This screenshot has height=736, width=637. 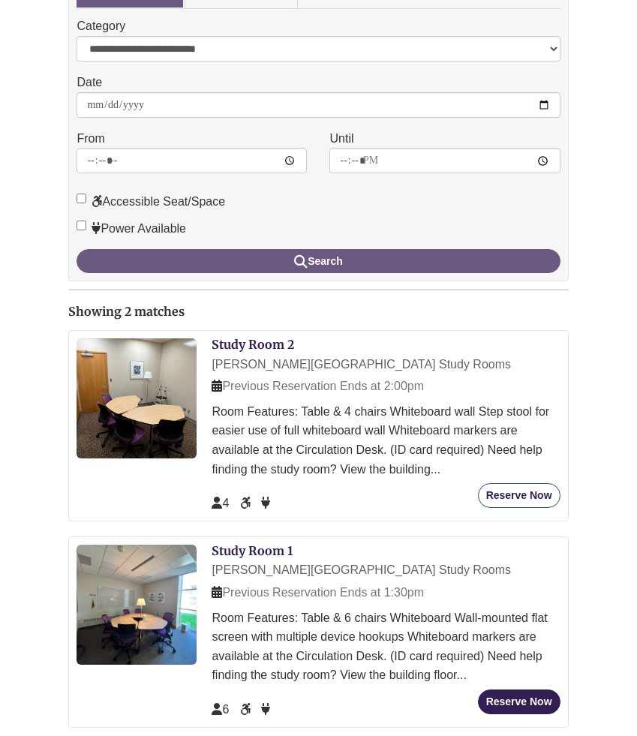 I want to click on label: Until, so click(x=341, y=139).